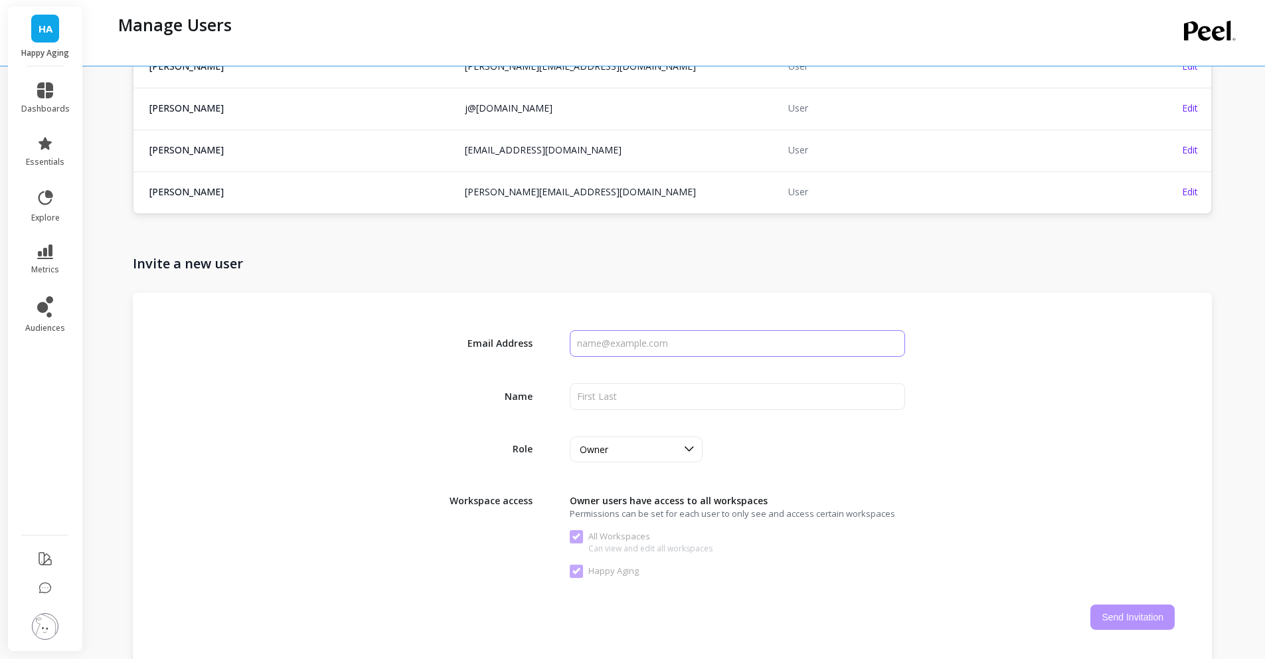 The image size is (1265, 659). Describe the element at coordinates (770, 513) in the screenshot. I see `span: Permissions can be set for each user to only see and access certain workspaces` at that location.